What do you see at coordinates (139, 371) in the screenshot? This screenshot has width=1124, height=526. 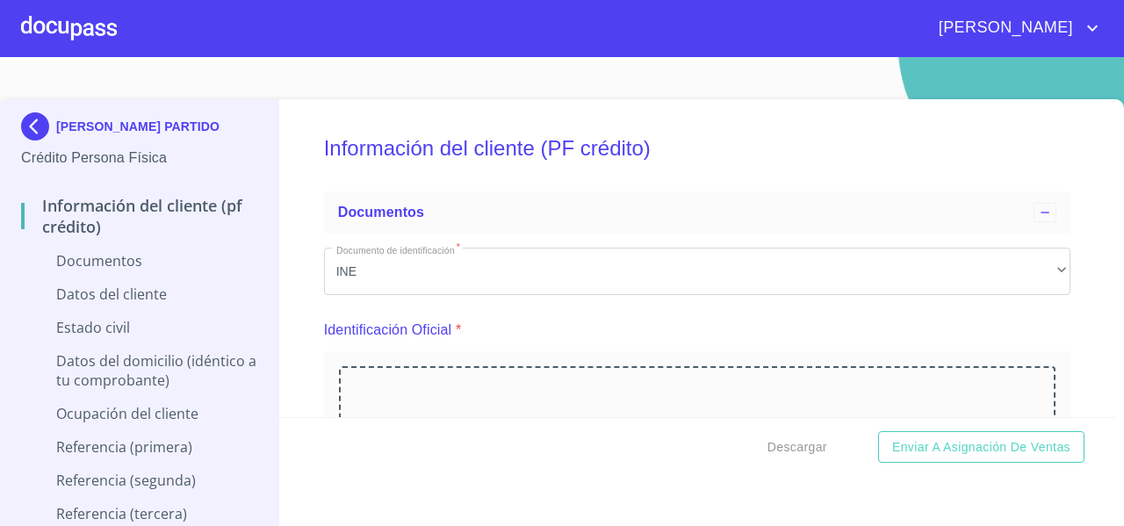 I see `p: Datos del domicilio (idéntico a tu comprobante)` at bounding box center [139, 371].